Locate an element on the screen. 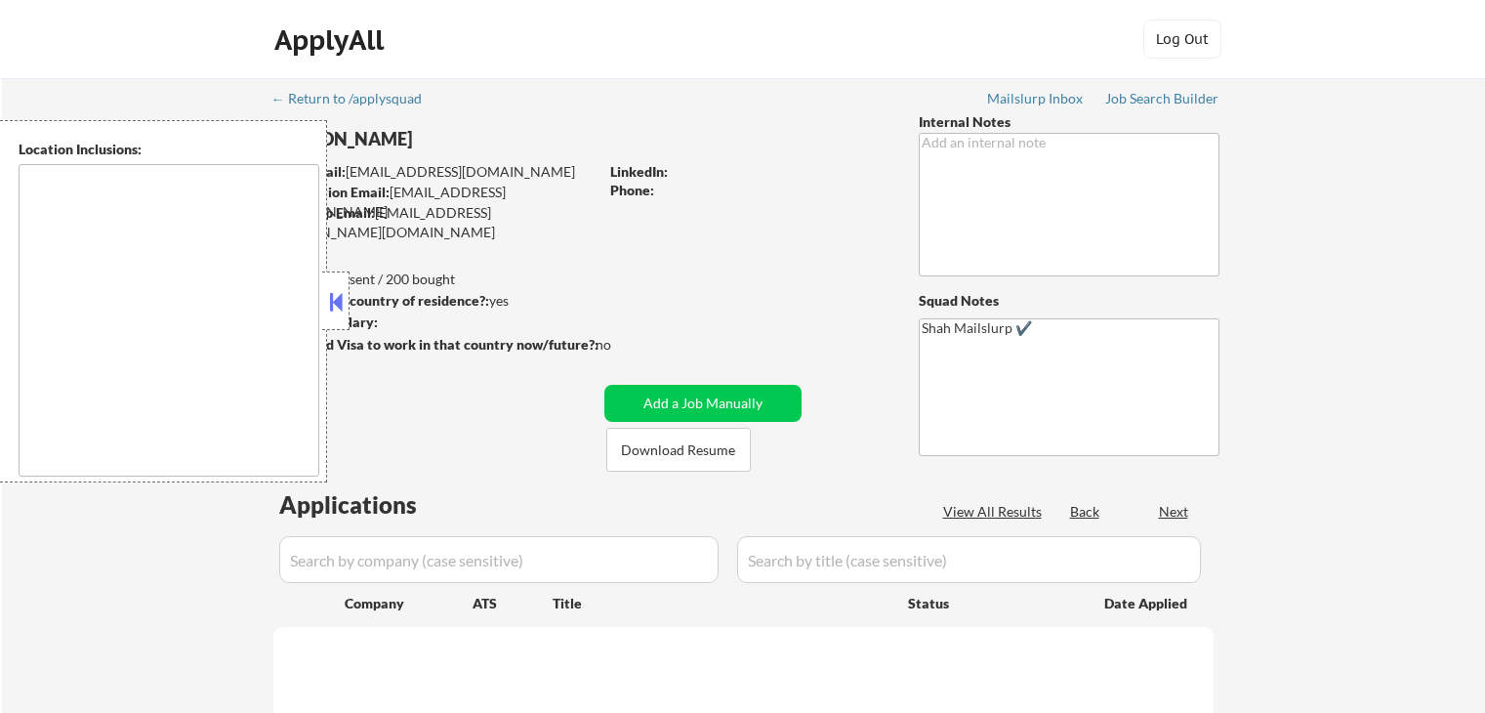  div: Internal Notes is located at coordinates (1069, 122).